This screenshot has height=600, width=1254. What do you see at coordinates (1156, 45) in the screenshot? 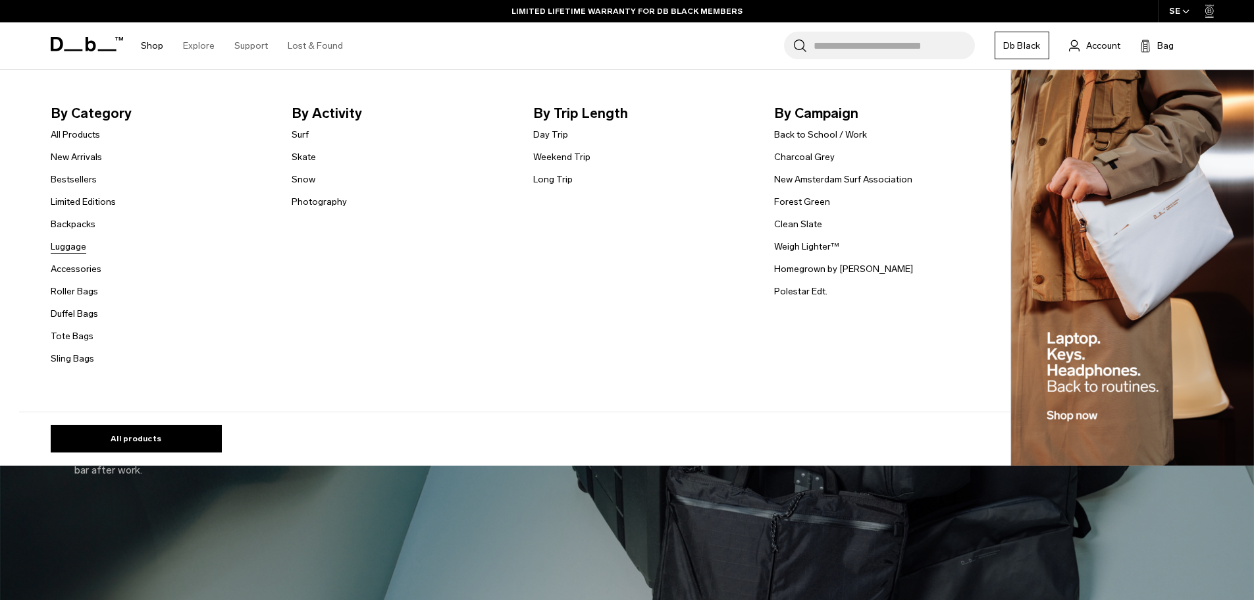
I see `button: Bag` at bounding box center [1156, 45].